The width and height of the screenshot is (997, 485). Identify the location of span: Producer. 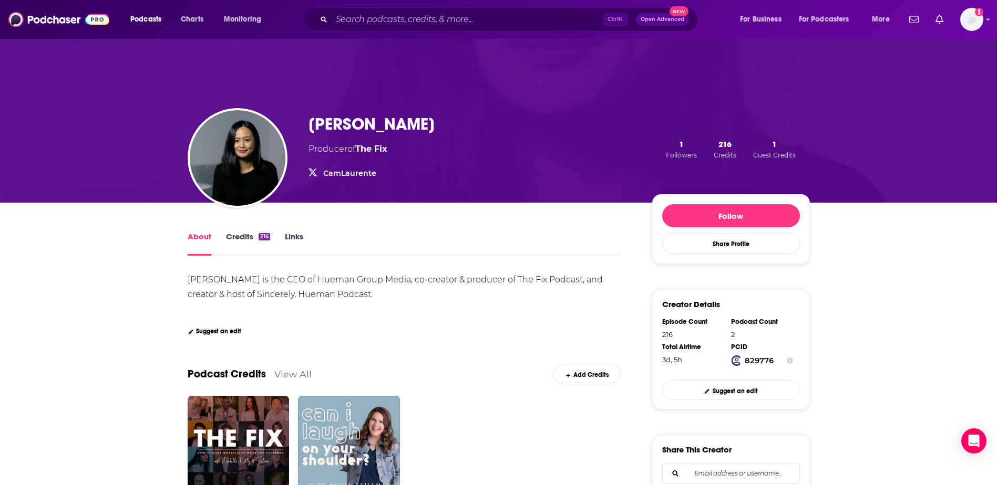
(328, 149).